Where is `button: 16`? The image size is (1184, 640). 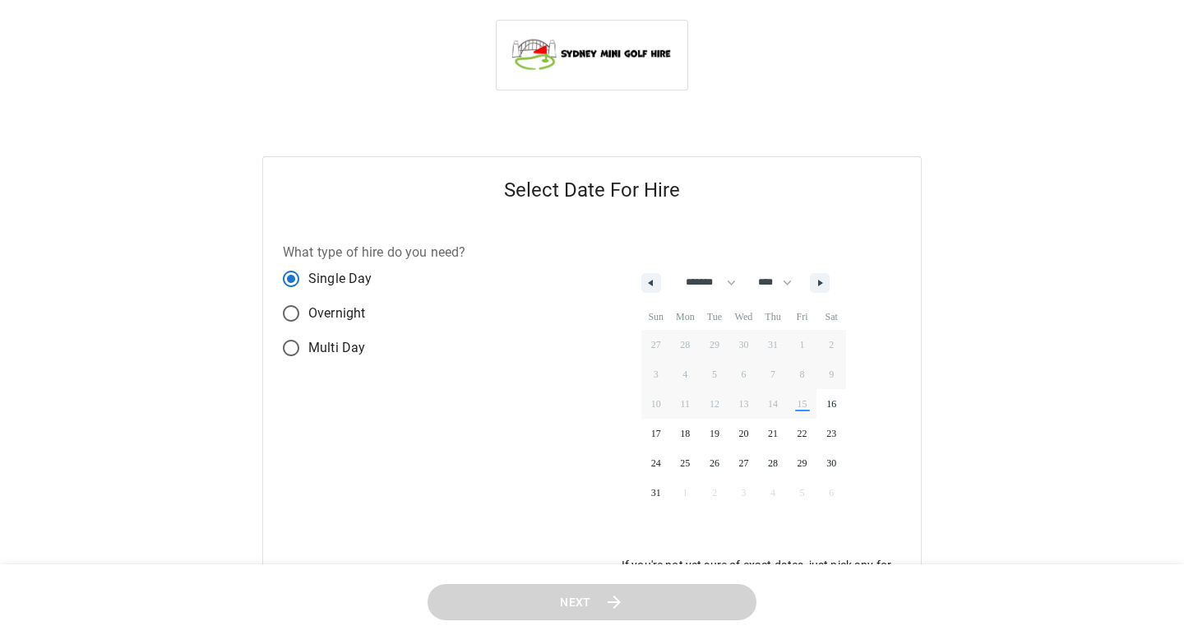
button: 16 is located at coordinates (831, 404).